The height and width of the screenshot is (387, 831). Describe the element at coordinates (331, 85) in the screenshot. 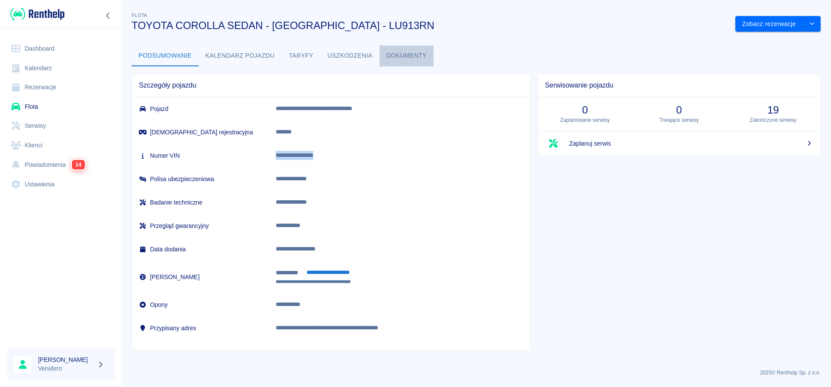

I see `span: Szczegóły pojazdu` at that location.